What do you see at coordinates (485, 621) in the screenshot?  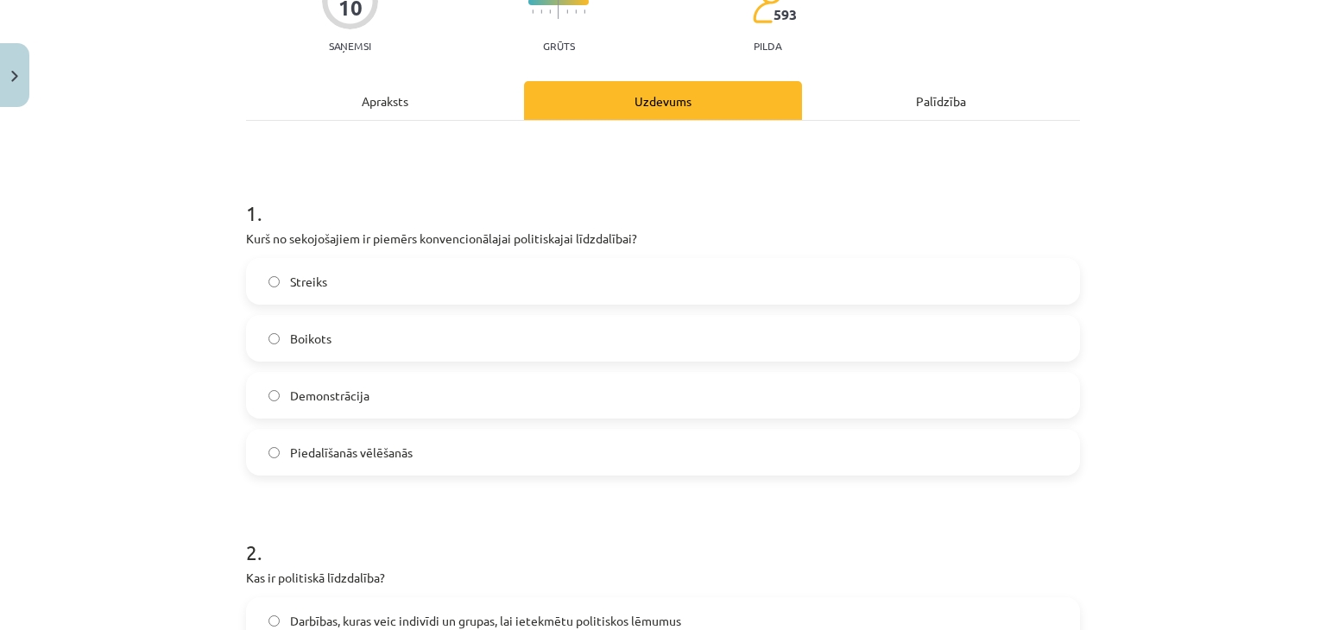 I see `span: Darbības, kuras veic indivīdi un grupas, lai ietekmētu politiskos lēmumus` at bounding box center [485, 621].